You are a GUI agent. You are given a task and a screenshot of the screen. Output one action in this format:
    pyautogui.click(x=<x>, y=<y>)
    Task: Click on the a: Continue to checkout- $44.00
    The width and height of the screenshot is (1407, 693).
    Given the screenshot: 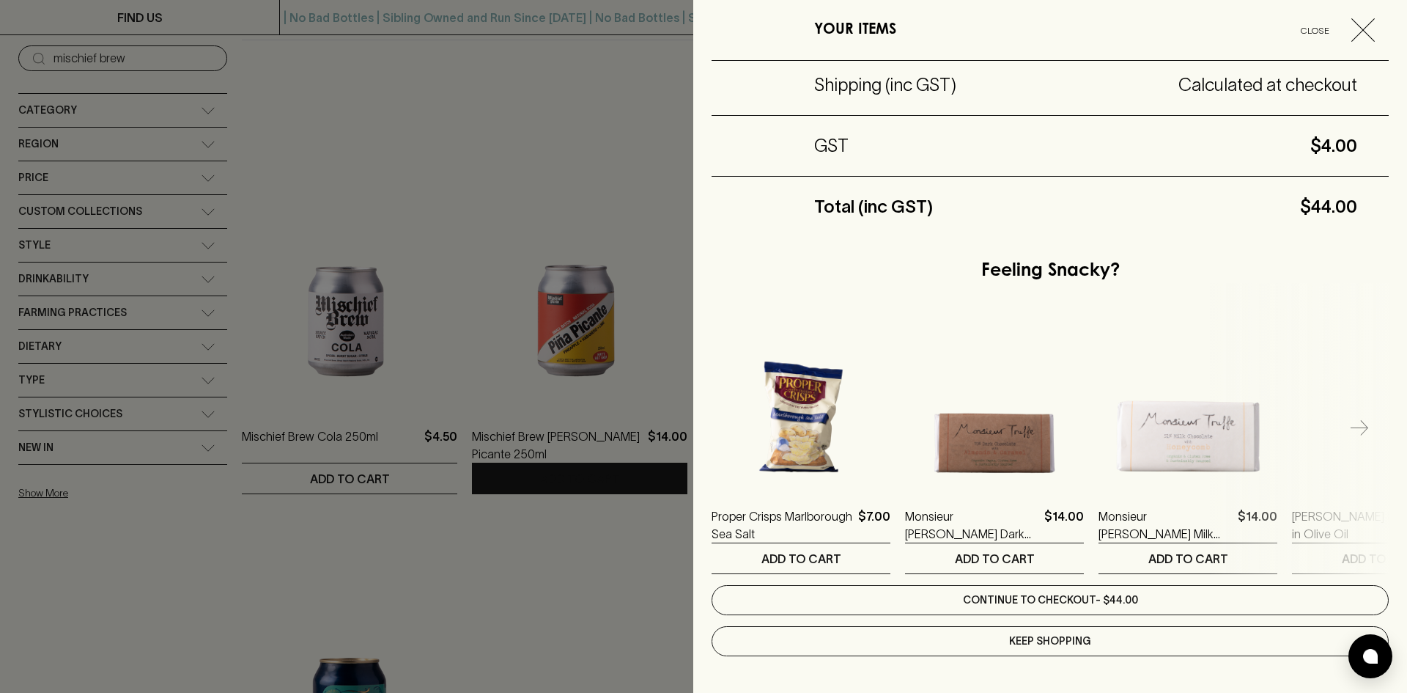 What is the action you would take?
    pyautogui.click(x=1050, y=600)
    